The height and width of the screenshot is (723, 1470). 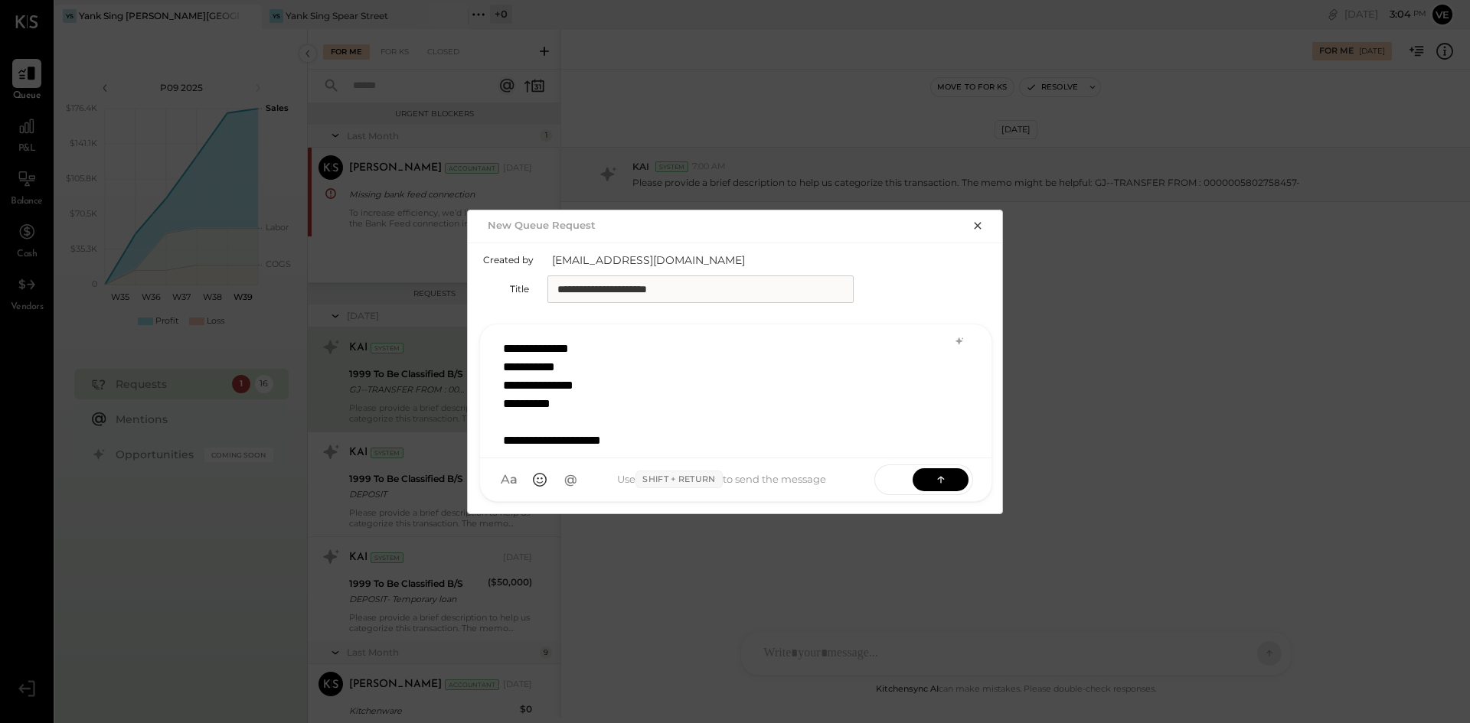 What do you see at coordinates (893, 479) in the screenshot?
I see `span: SEND` at bounding box center [893, 479].